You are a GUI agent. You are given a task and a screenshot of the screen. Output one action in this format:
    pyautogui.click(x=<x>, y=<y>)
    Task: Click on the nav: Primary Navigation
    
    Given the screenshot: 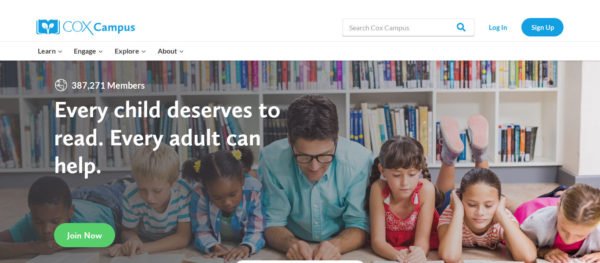 What is the action you would take?
    pyautogui.click(x=111, y=51)
    